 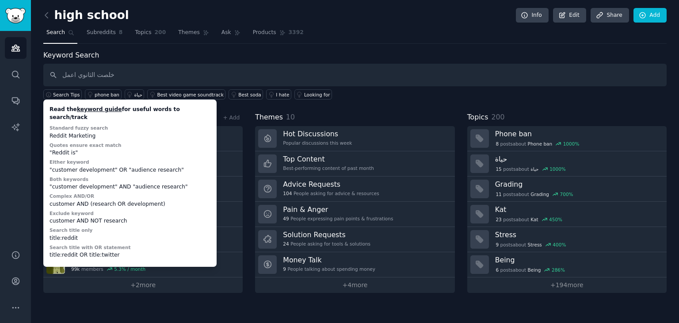 I want to click on div: "customer development" OR "audience research", so click(x=130, y=170).